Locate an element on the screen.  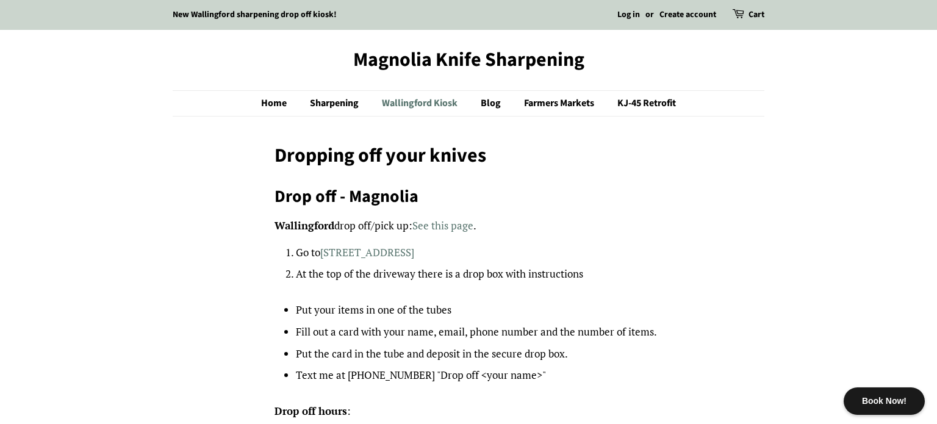
a: Farmers Markets is located at coordinates (561, 103).